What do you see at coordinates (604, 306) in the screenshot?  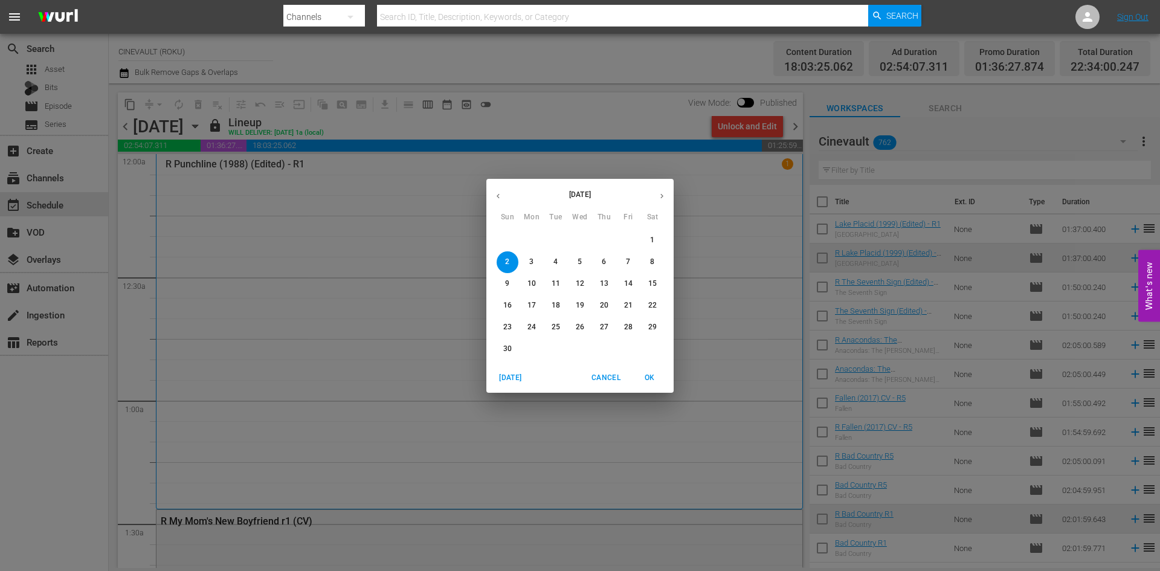 I see `button: 20` at bounding box center [604, 306].